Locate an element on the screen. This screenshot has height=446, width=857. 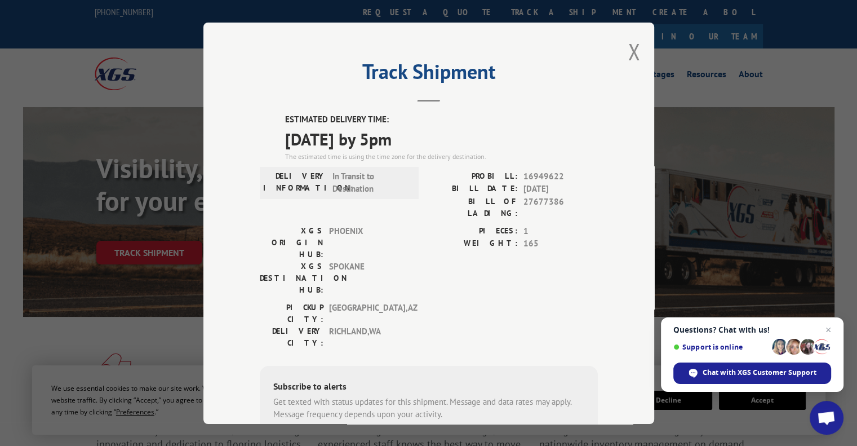
span: PHOENIX is located at coordinates (367, 242).